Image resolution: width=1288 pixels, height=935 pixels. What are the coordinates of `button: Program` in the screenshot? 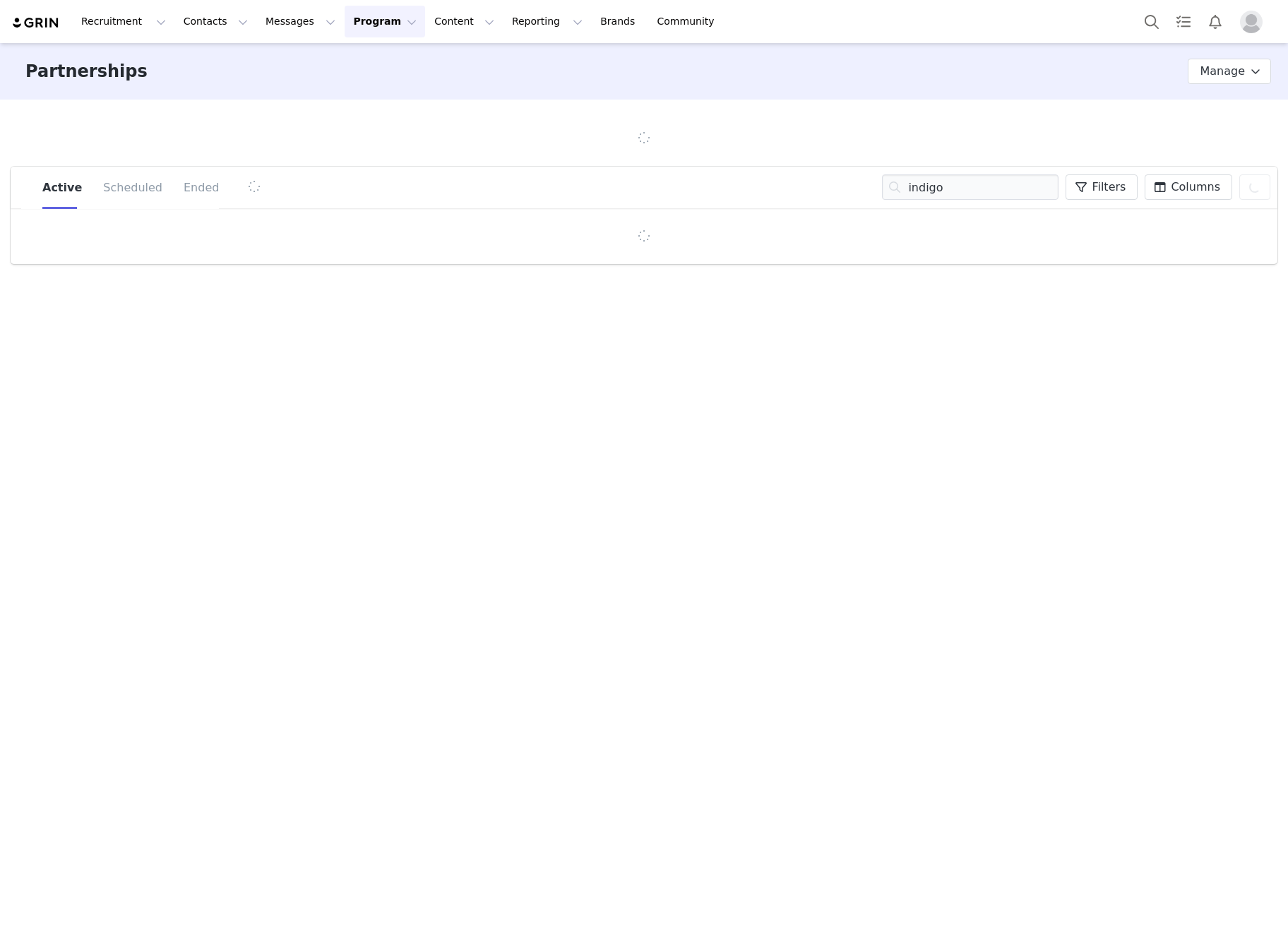 It's located at (384, 21).